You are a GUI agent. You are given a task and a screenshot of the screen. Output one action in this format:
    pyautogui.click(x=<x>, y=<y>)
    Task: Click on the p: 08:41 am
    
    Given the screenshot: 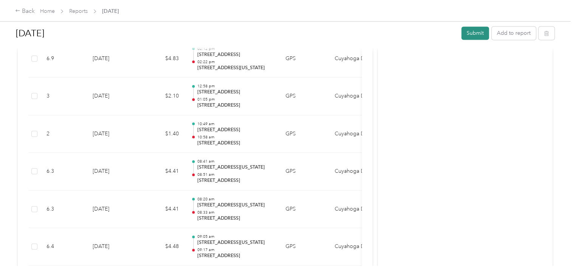 What is the action you would take?
    pyautogui.click(x=235, y=162)
    